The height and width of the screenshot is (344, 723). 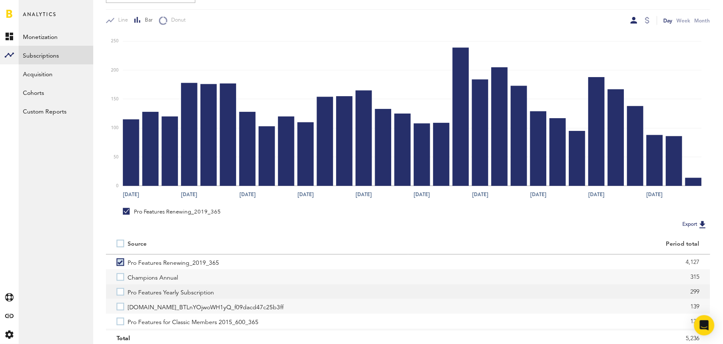 What do you see at coordinates (39, 18) in the screenshot?
I see `span: Analytics` at bounding box center [39, 18].